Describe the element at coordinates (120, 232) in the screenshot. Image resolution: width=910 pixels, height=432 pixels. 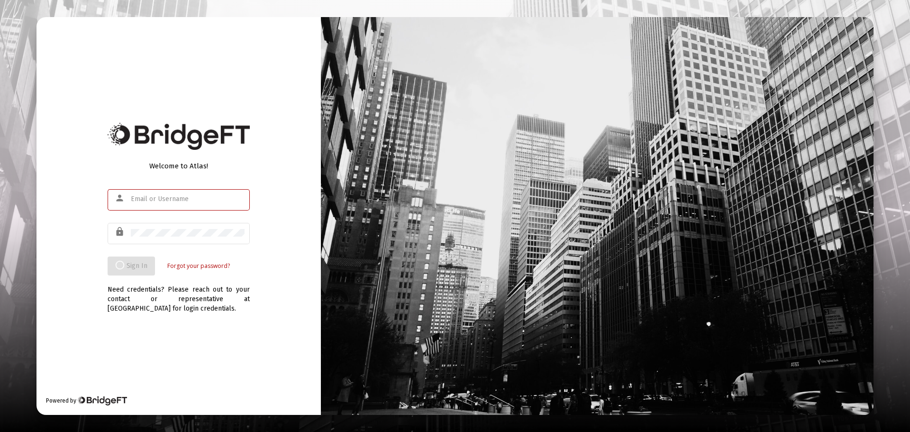
I see `mat-icon: lock` at that location.